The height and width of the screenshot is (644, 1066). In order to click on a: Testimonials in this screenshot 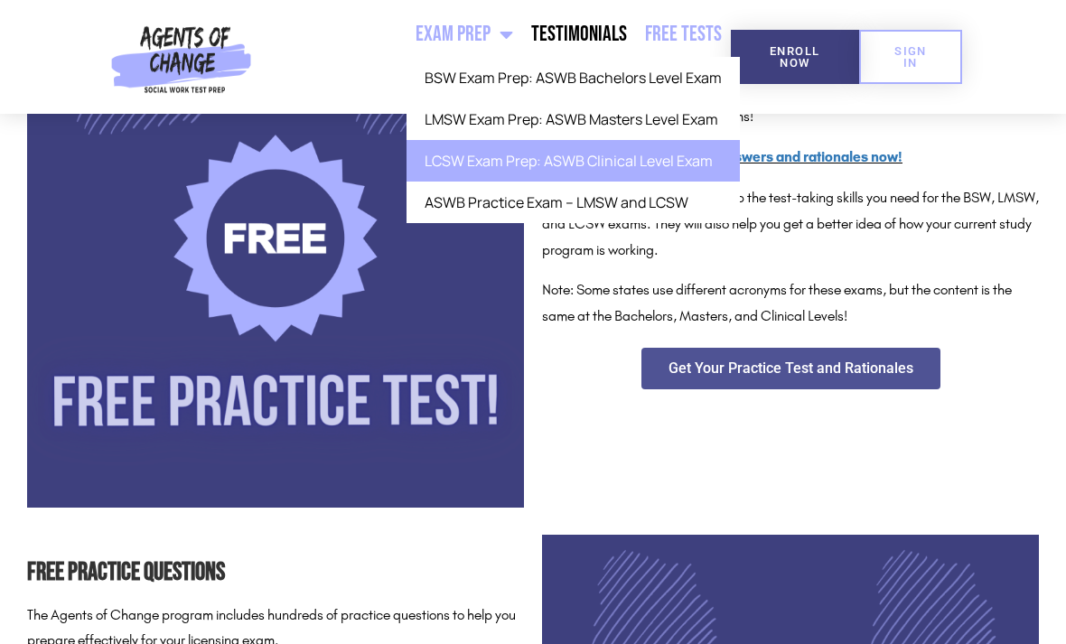, I will do `click(579, 34)`.